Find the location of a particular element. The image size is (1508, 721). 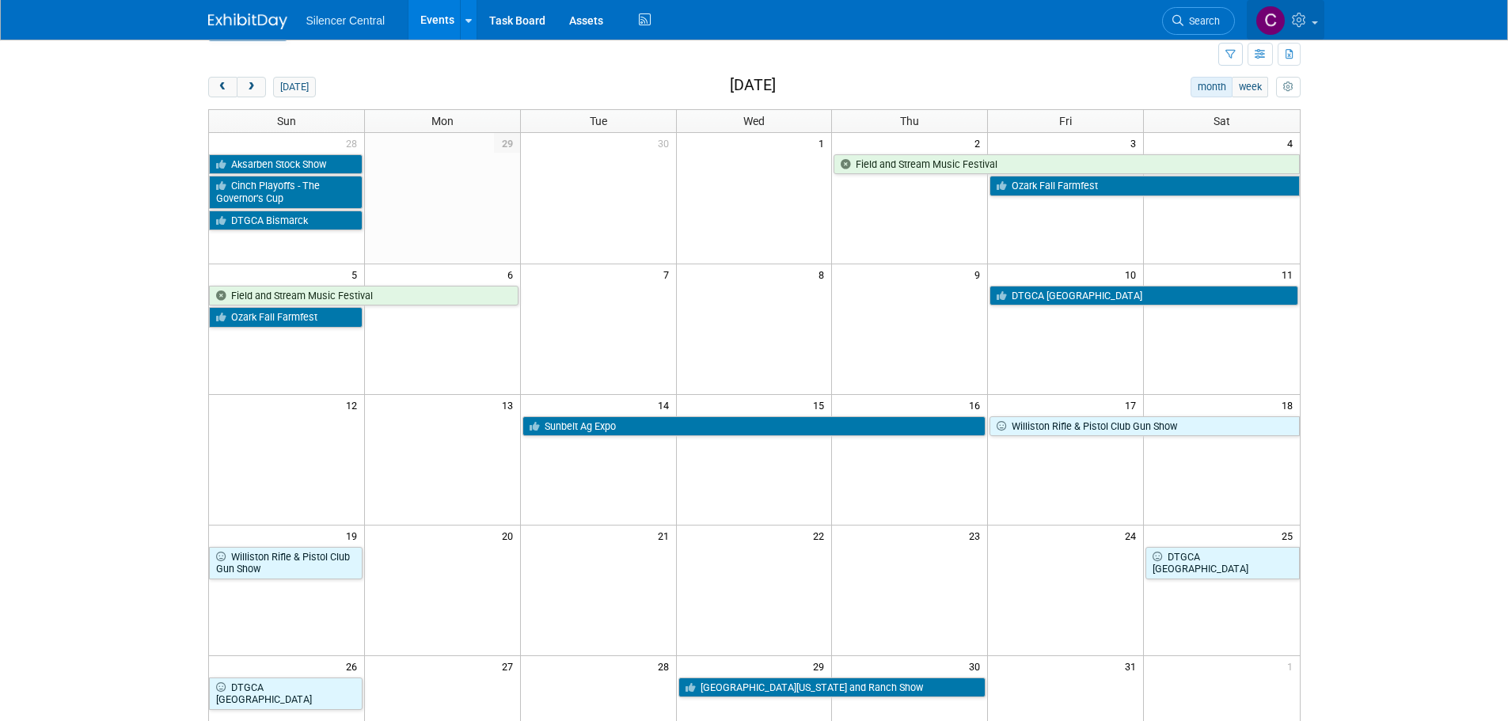

a: Sunbelt Ag Expo is located at coordinates (754, 427).